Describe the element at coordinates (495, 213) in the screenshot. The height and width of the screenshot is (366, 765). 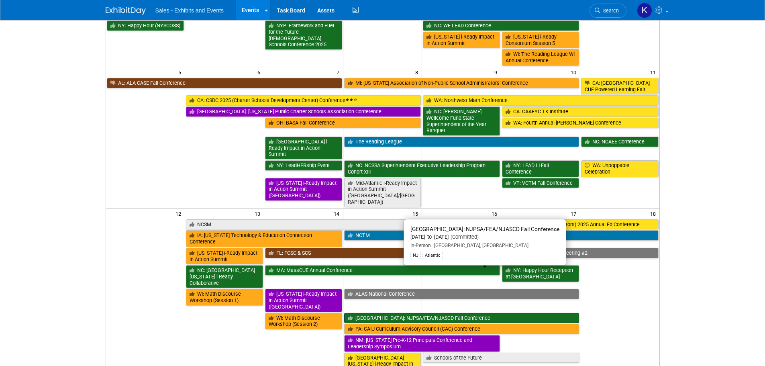
I see `span: 16` at that location.